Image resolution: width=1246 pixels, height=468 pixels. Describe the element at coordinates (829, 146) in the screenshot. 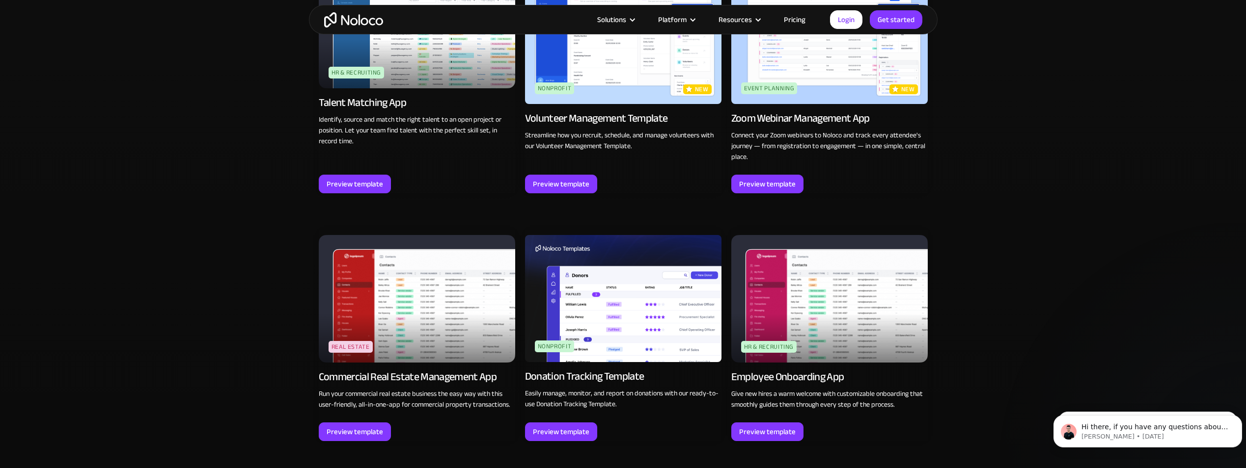

I see `p: Connect your Zoom webinars to Noloco and track every attendee's journey — from registration to en...` at that location.